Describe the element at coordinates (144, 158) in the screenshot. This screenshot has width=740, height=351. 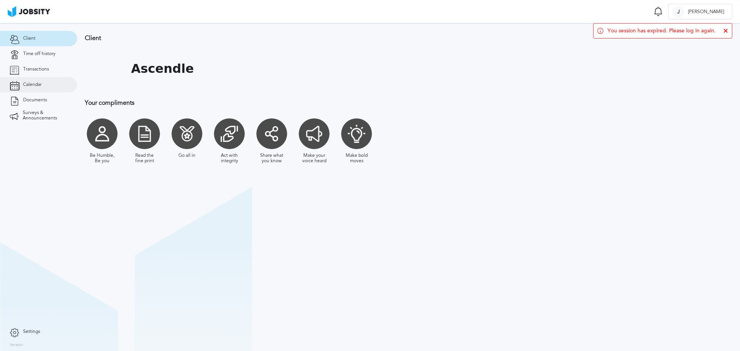
I see `div: Read the fine print` at that location.